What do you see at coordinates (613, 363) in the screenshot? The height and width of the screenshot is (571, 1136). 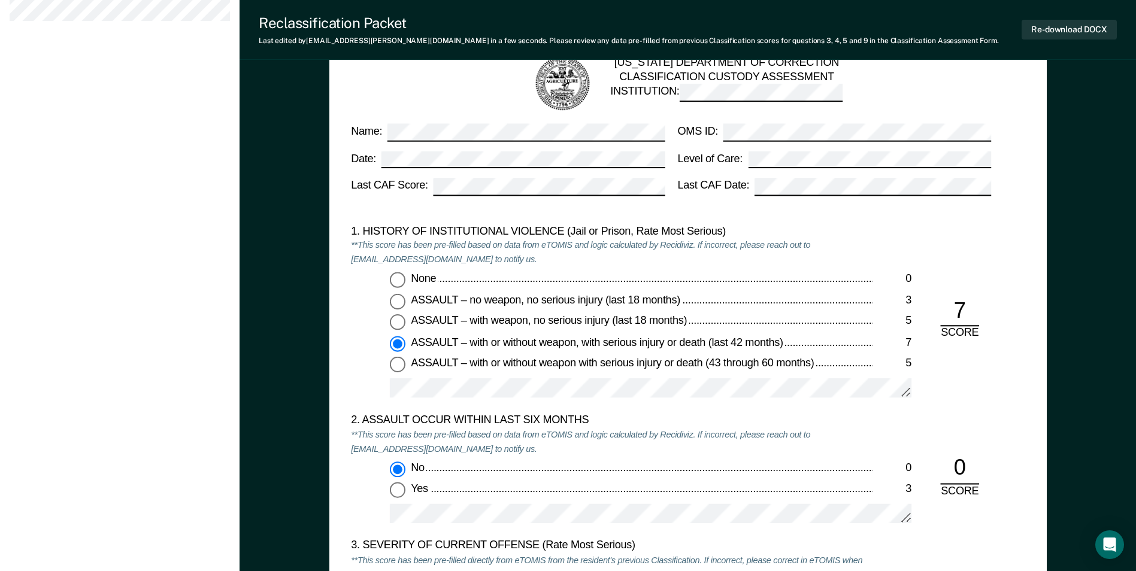 I see `span: ASSAULT – with or without weapon with serious injury or death (43 through 60 months)` at bounding box center [613, 363].